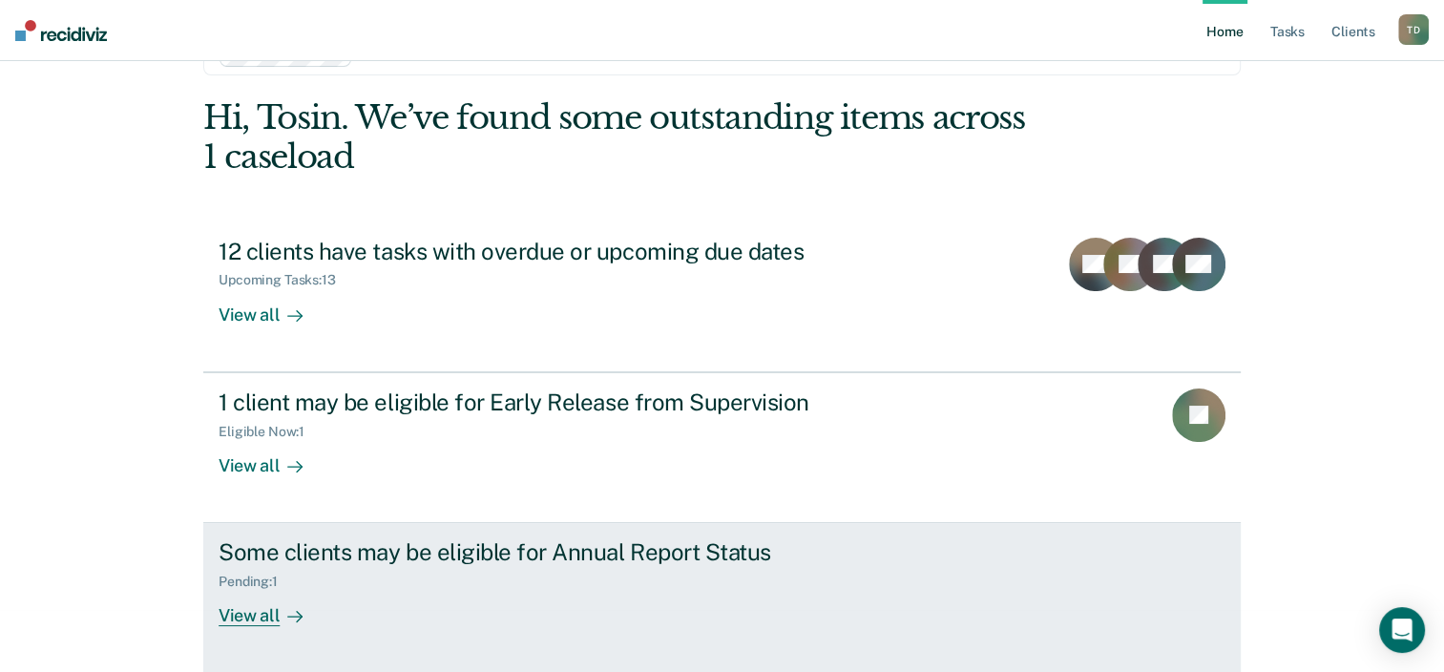 The width and height of the screenshot is (1444, 672). What do you see at coordinates (1414, 30) in the screenshot?
I see `button: TD` at bounding box center [1414, 30].